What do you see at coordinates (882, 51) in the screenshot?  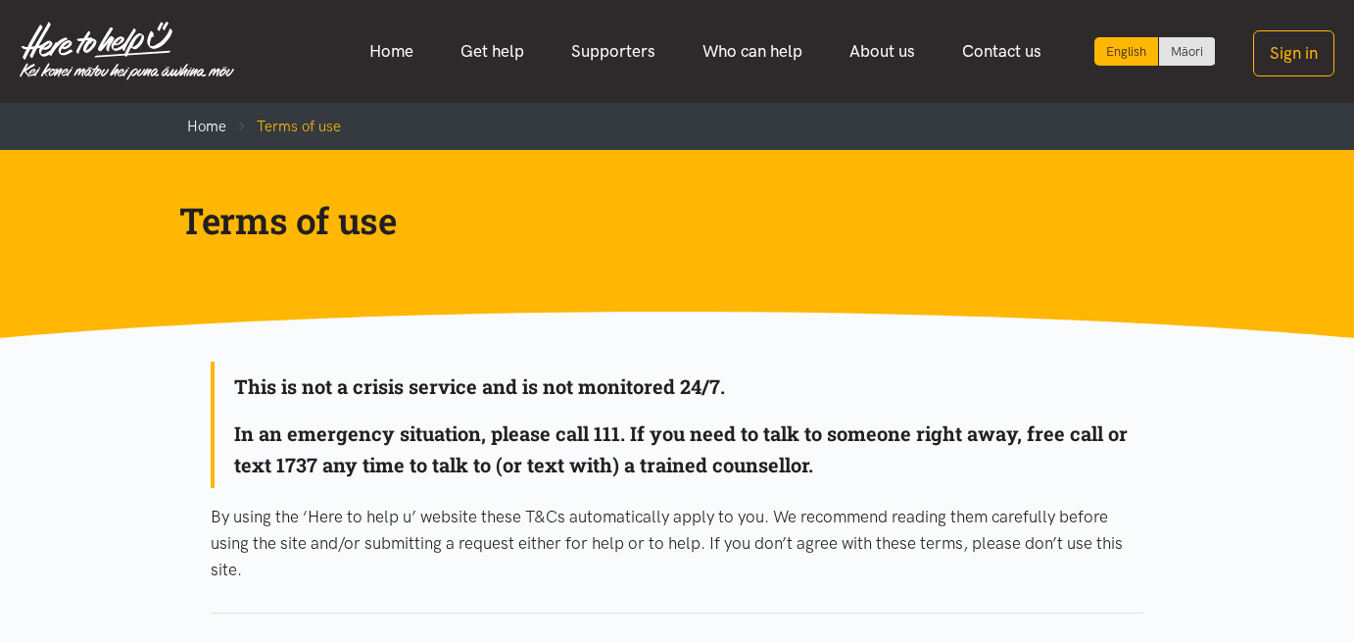 I see `a: About us` at bounding box center [882, 51].